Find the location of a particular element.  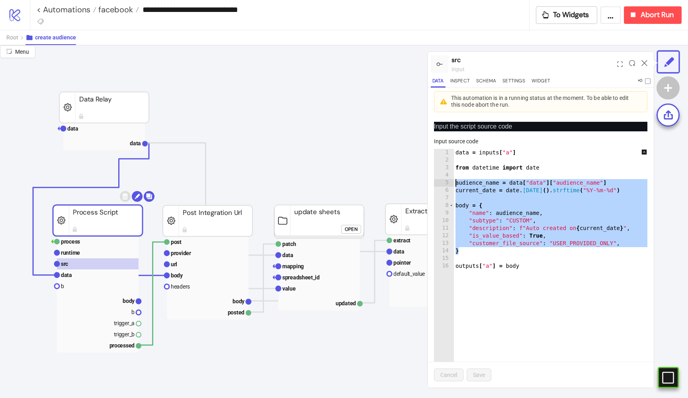

div: 11 is located at coordinates (444, 228).